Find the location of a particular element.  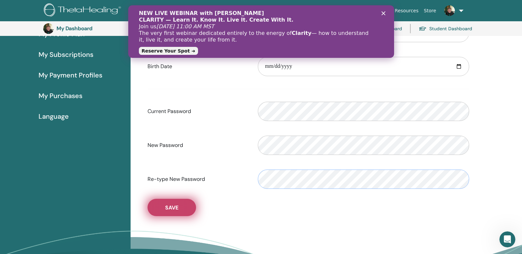

label: Birth Date is located at coordinates (198, 66).